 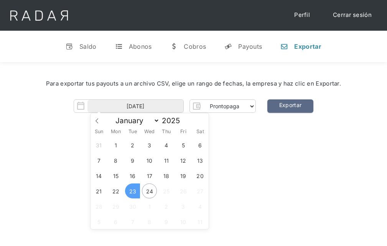 What do you see at coordinates (99, 132) in the screenshot?
I see `span: Sun` at bounding box center [99, 132].